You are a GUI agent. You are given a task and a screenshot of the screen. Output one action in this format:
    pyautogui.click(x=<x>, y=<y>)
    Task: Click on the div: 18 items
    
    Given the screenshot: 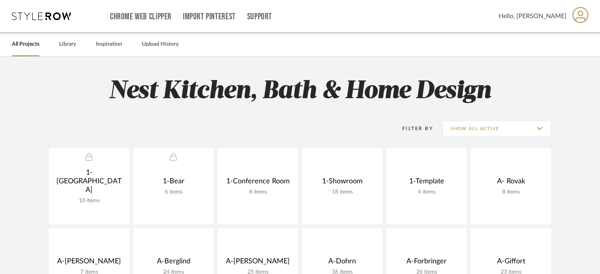 What is the action you would take?
    pyautogui.click(x=342, y=192)
    